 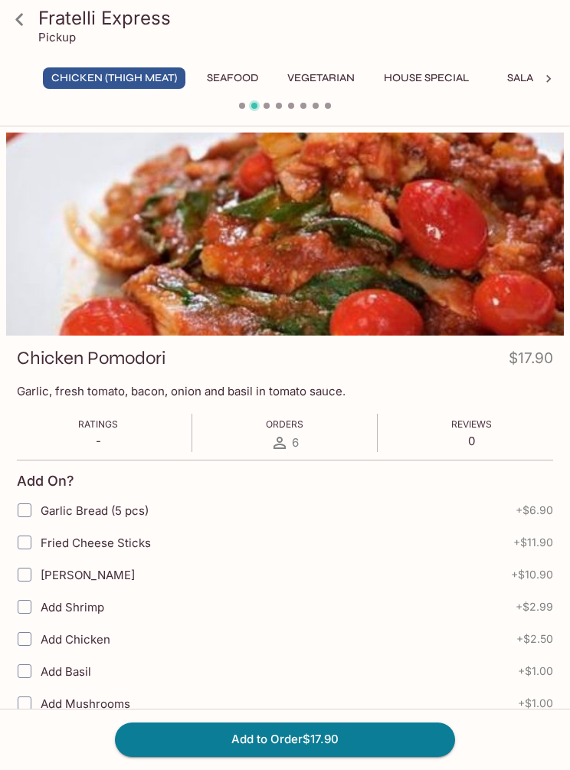 I want to click on span: Add Shrimp, so click(x=72, y=607).